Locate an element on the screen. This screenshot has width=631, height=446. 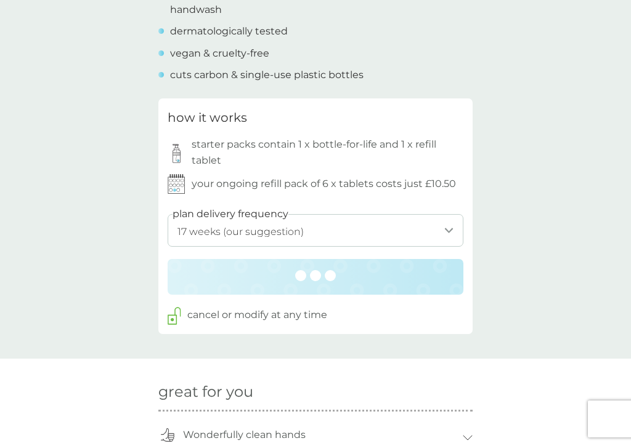
h3: how it works is located at coordinates (207, 118).